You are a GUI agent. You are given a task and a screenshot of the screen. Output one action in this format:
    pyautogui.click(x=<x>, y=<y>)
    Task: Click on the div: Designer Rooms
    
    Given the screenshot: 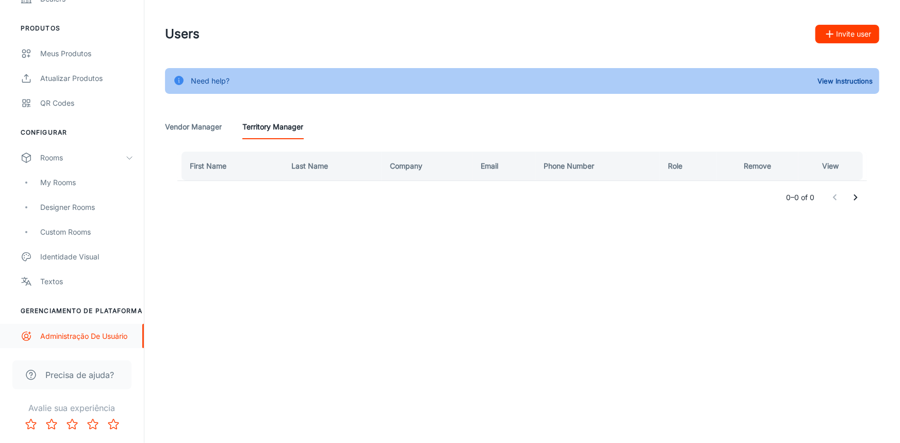 What is the action you would take?
    pyautogui.click(x=87, y=207)
    